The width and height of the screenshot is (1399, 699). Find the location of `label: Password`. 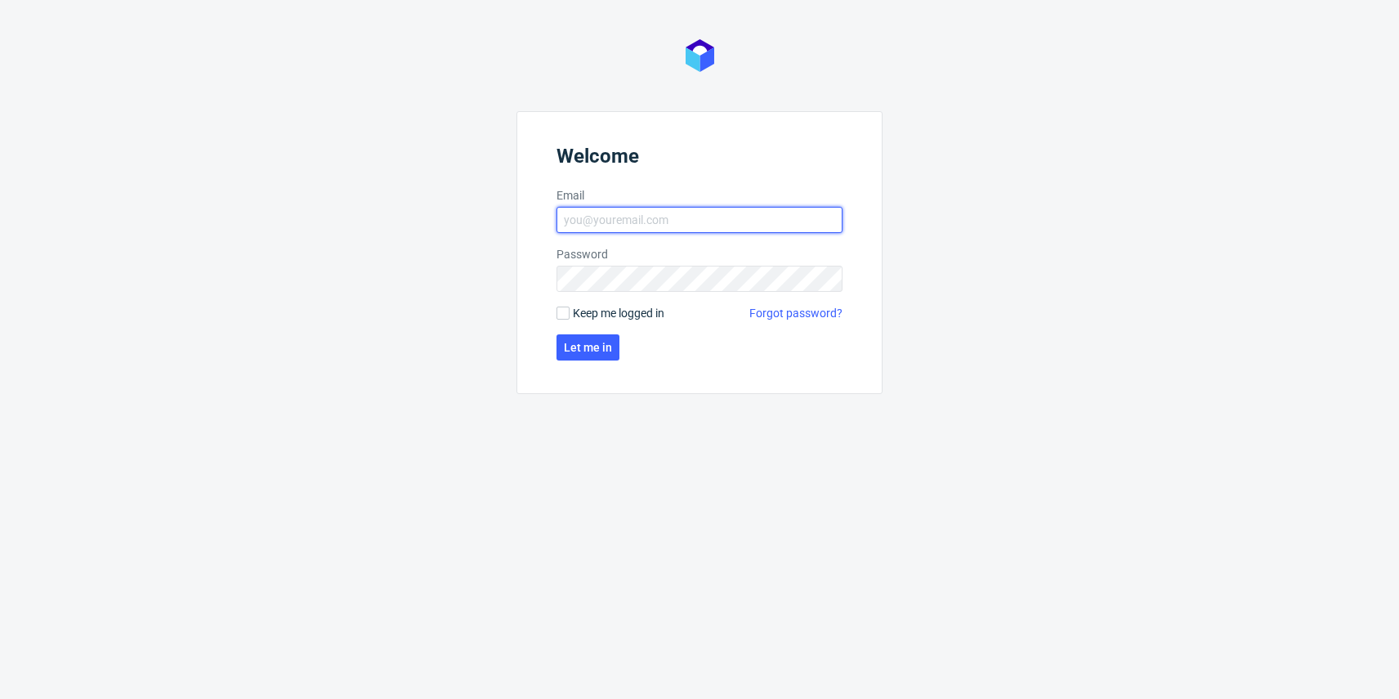

label: Password is located at coordinates (700, 254).